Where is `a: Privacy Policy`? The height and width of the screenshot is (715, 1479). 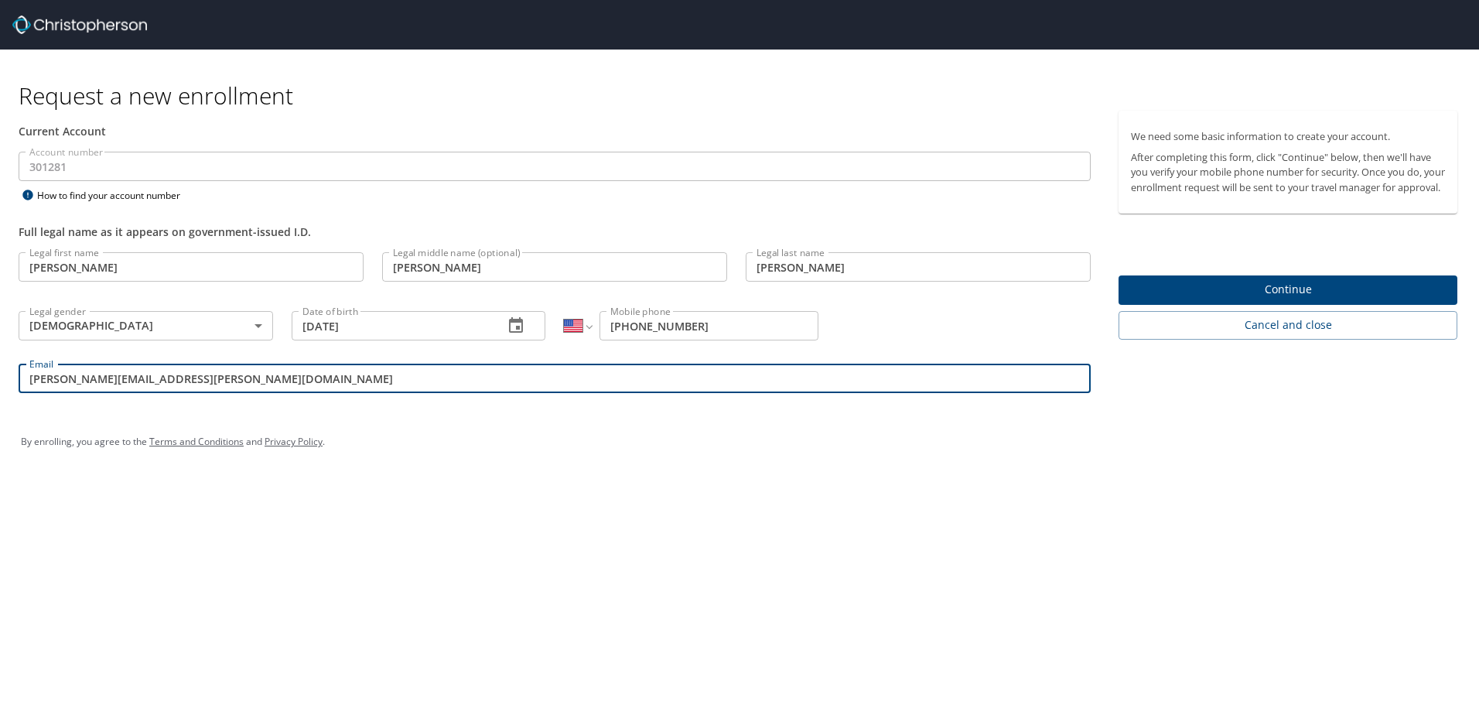
a: Privacy Policy is located at coordinates (293, 441).